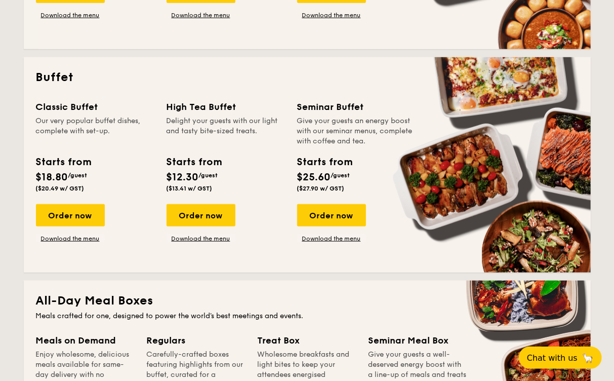  I want to click on div: High Tea Buffet, so click(226, 107).